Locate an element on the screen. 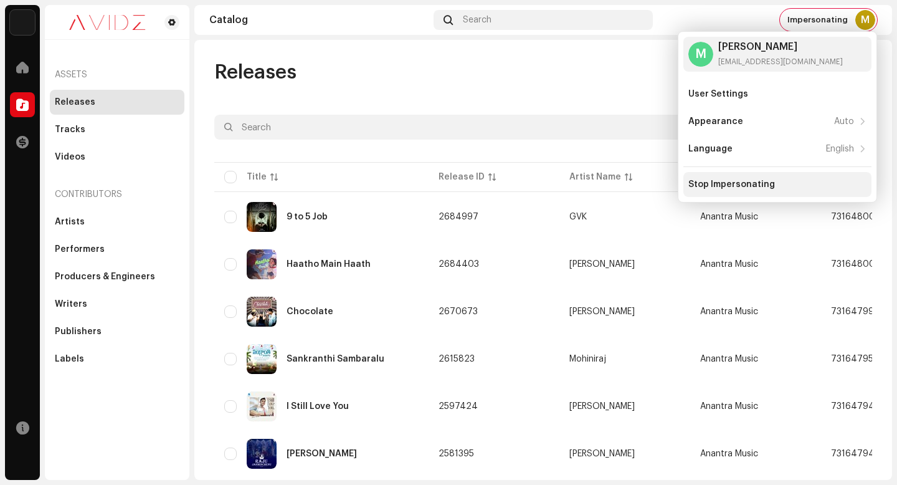 This screenshot has height=485, width=897. span: Releases is located at coordinates (255, 72).